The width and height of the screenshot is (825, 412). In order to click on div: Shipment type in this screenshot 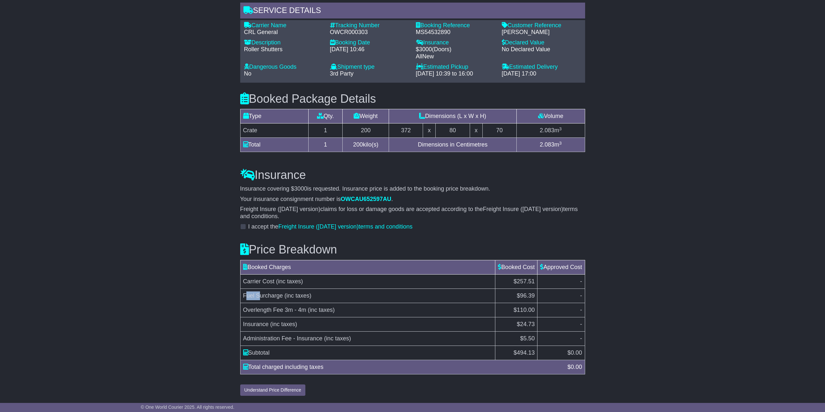, I will do `click(370, 67)`.